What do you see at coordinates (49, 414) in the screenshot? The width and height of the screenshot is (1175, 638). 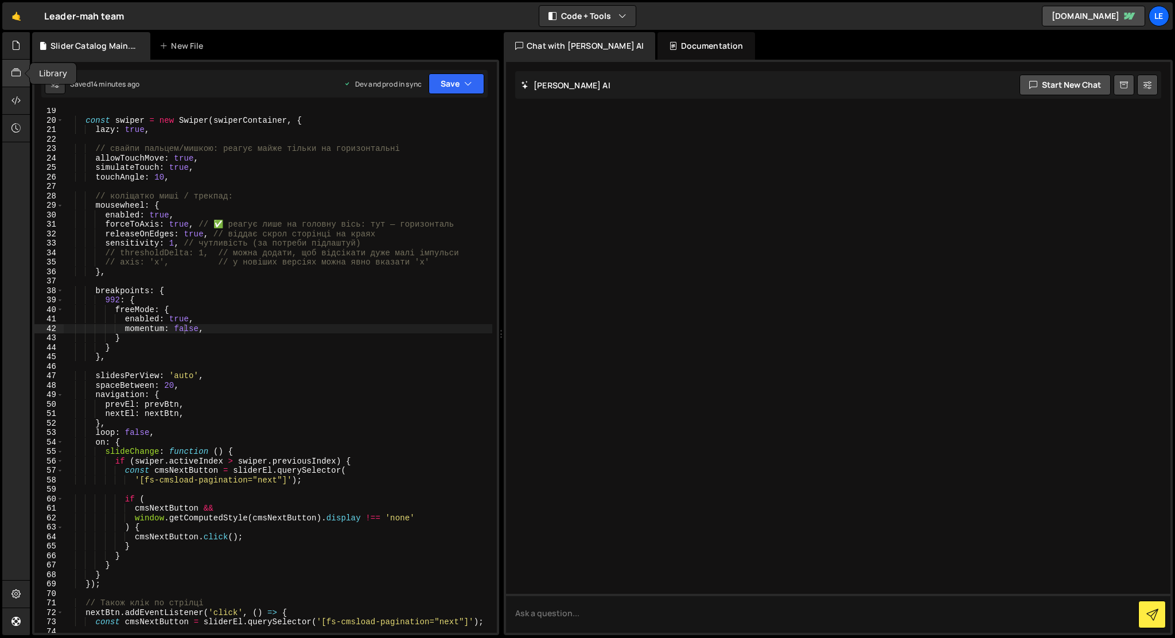 I see `div: 51` at bounding box center [49, 414].